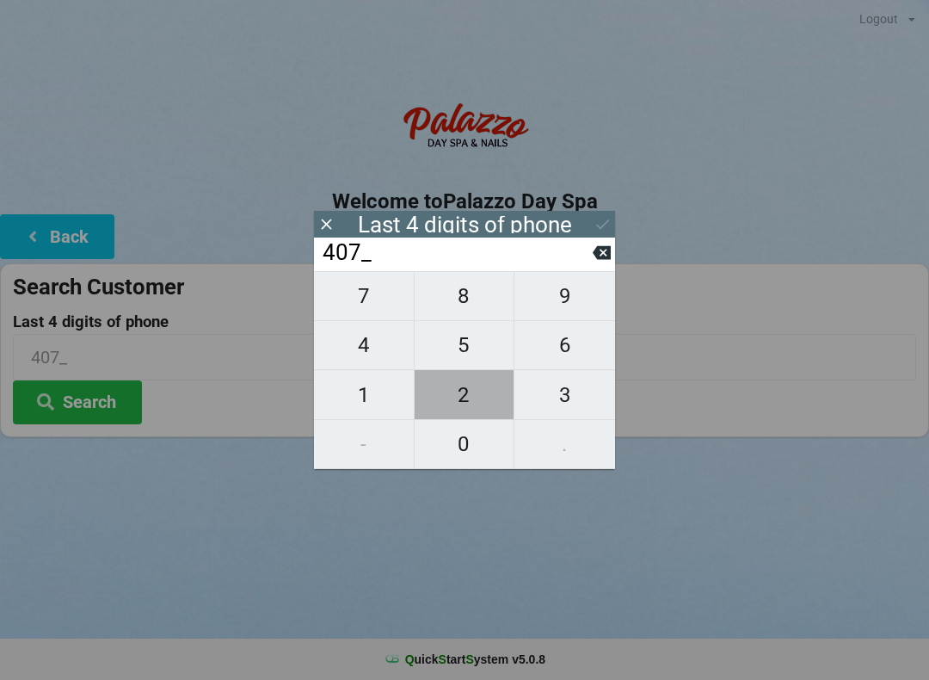 This screenshot has width=929, height=680. Describe the element at coordinates (364, 394) in the screenshot. I see `button: 1` at that location.